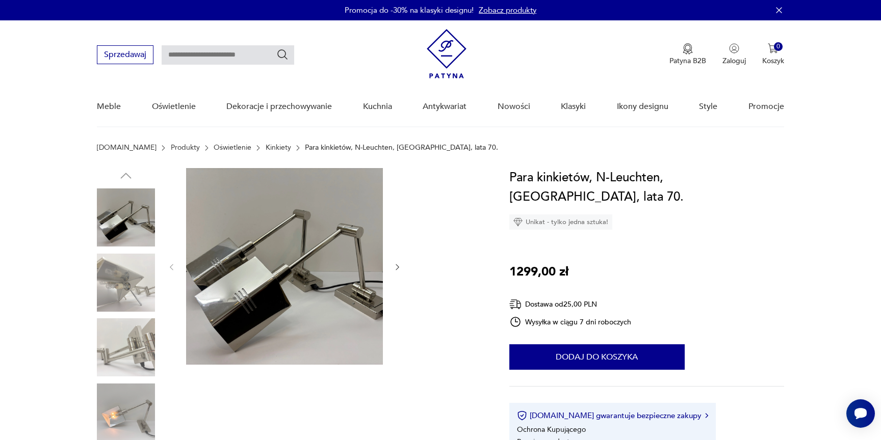 The image size is (881, 440). Describe the element at coordinates (706, 416) in the screenshot. I see `img: Ikona strzałki w prawo` at that location.